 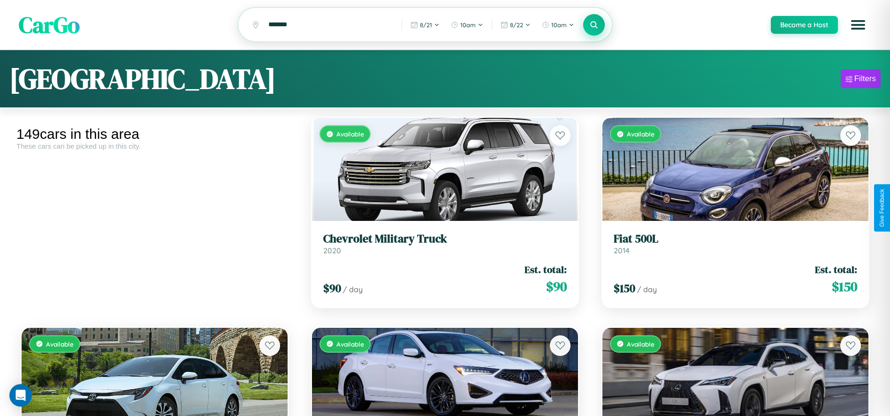 What do you see at coordinates (426, 25) in the screenshot?
I see `span: 8 / 21` at bounding box center [426, 25].